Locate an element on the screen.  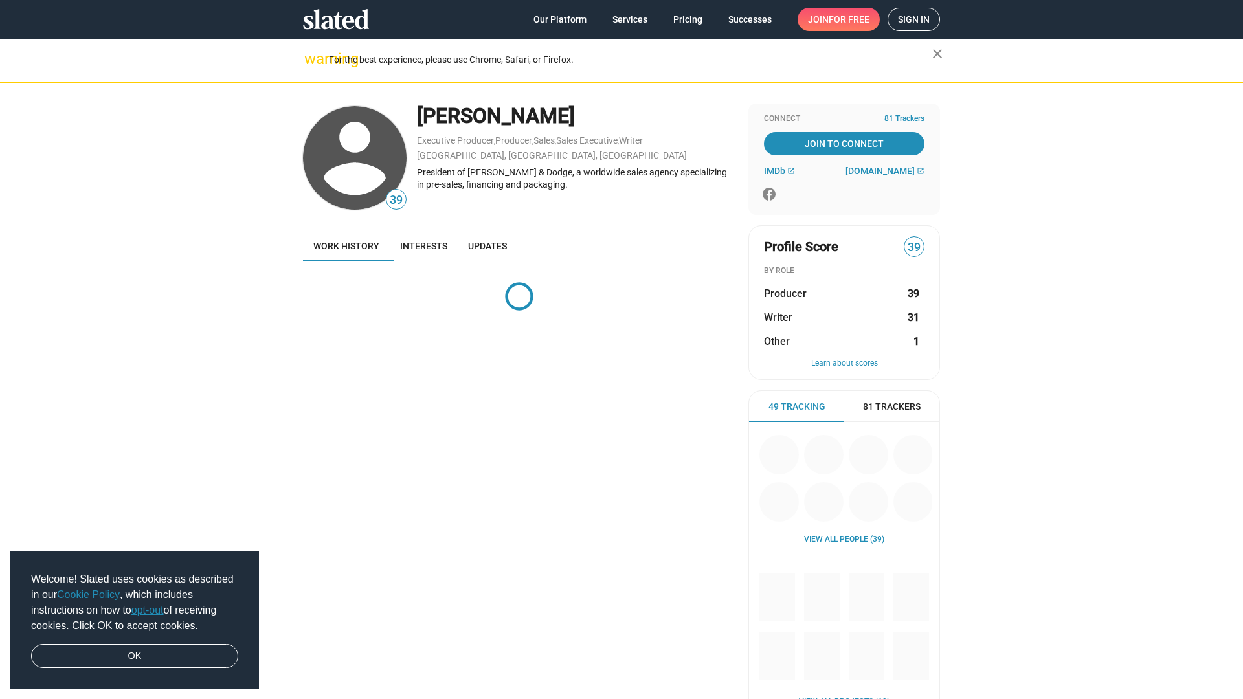
mat-icon: close is located at coordinates (938, 54).